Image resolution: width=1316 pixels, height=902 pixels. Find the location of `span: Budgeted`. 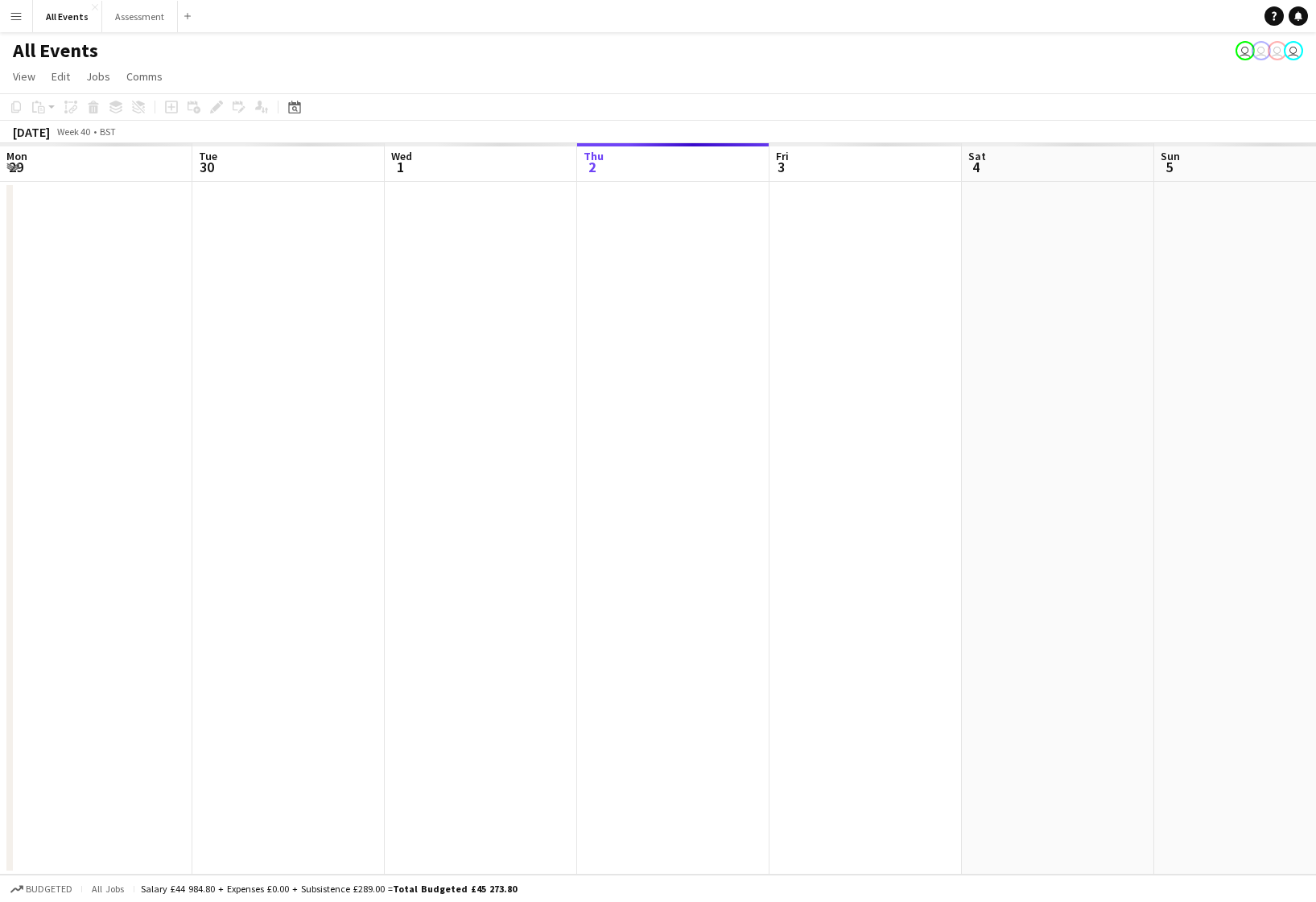

span: Budgeted is located at coordinates (49, 889).